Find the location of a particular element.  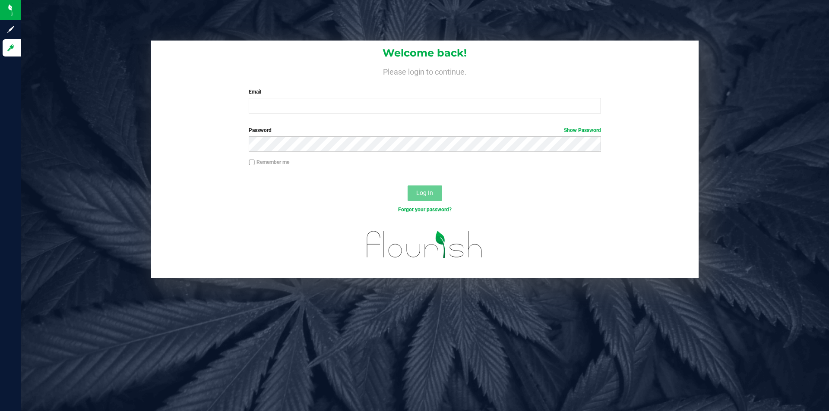

label: Remember me is located at coordinates (269, 162).